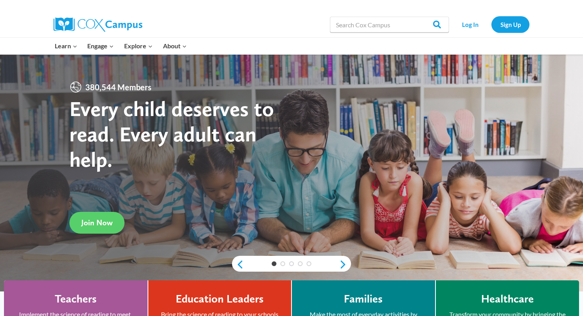  Describe the element at coordinates (291, 264) in the screenshot. I see `a: 3` at that location.